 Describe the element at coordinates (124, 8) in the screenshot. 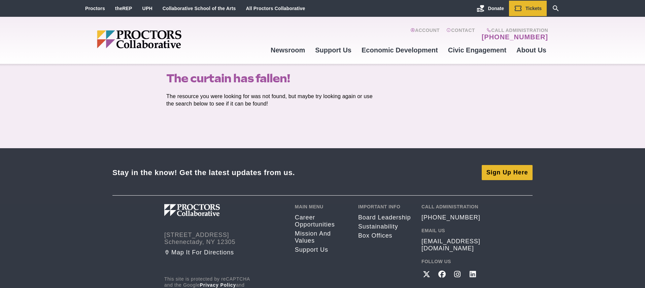

I see `a: theREP` at that location.